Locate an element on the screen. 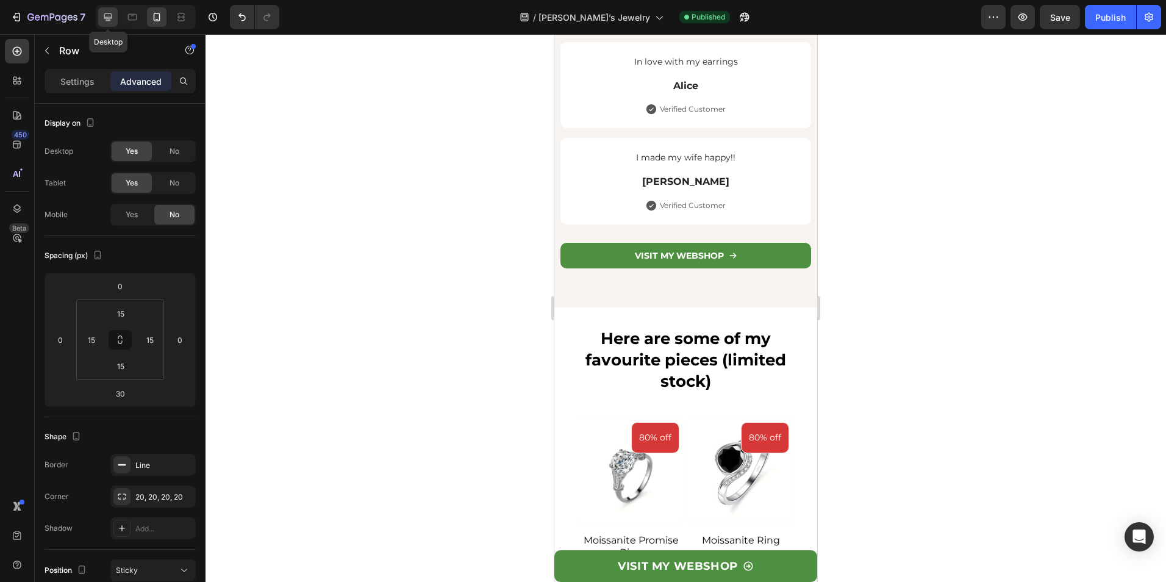 Image resolution: width=1166 pixels, height=582 pixels. button: 7 is located at coordinates (48, 17).